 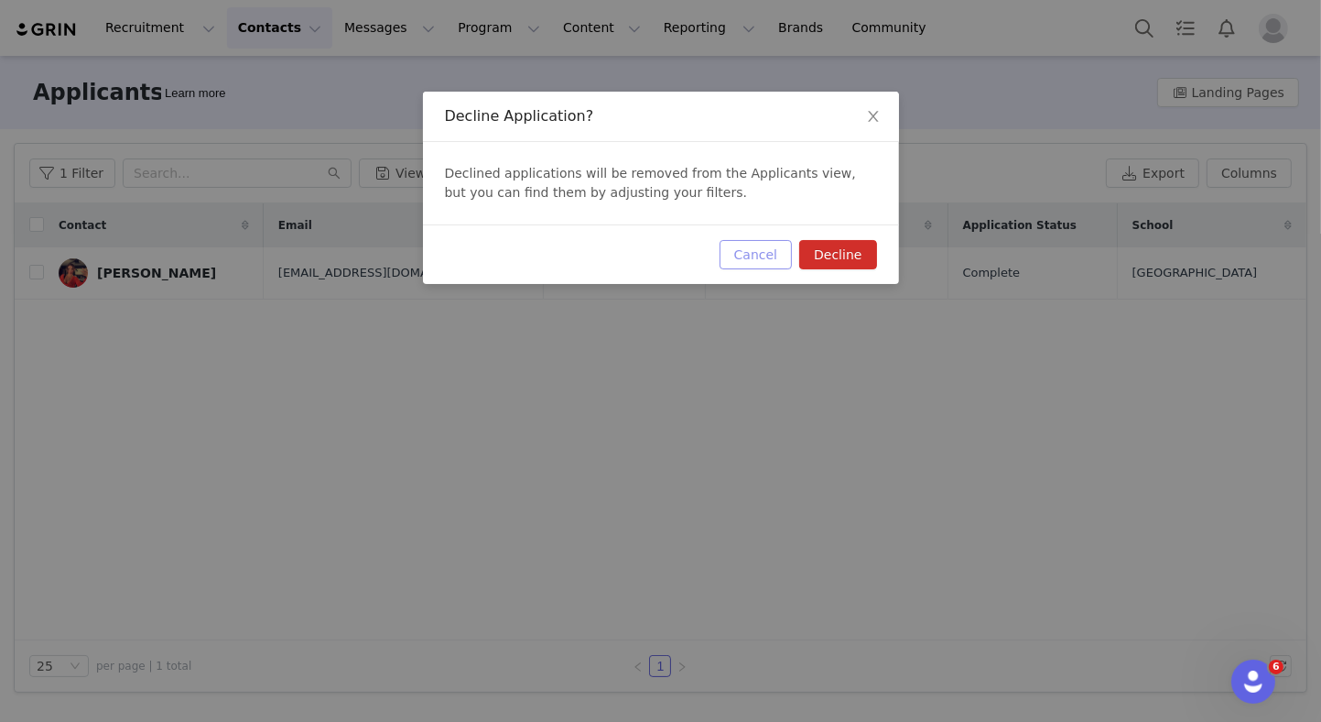 I want to click on span: 6, so click(x=1276, y=667).